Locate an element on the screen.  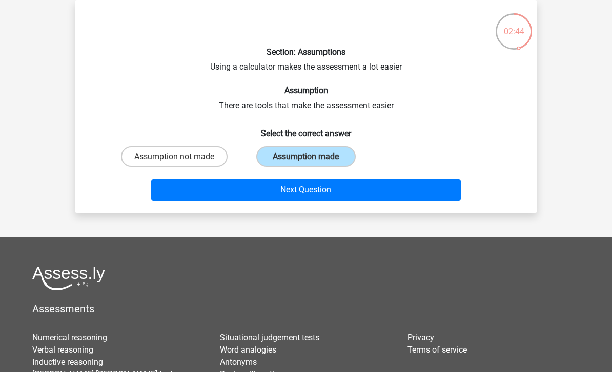
img: Assessly logo is located at coordinates (69, 278).